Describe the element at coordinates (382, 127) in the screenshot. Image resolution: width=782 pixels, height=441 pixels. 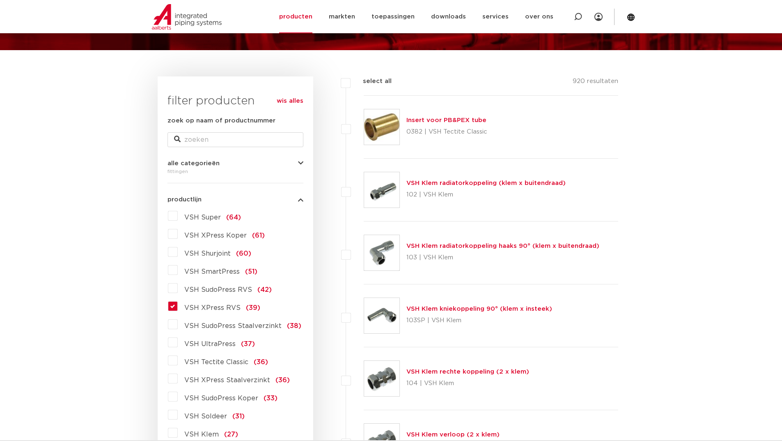
I see `img: Thumbnail for Insert voor PB&PEX tube` at that location.